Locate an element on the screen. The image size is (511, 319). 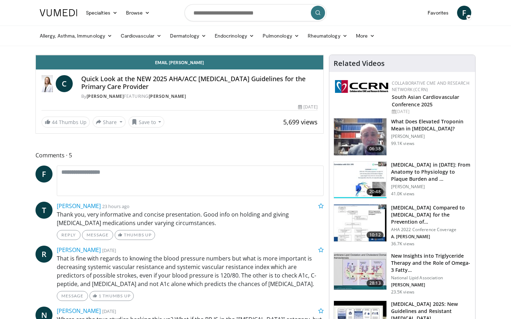
span: R is located at coordinates (44, 254).